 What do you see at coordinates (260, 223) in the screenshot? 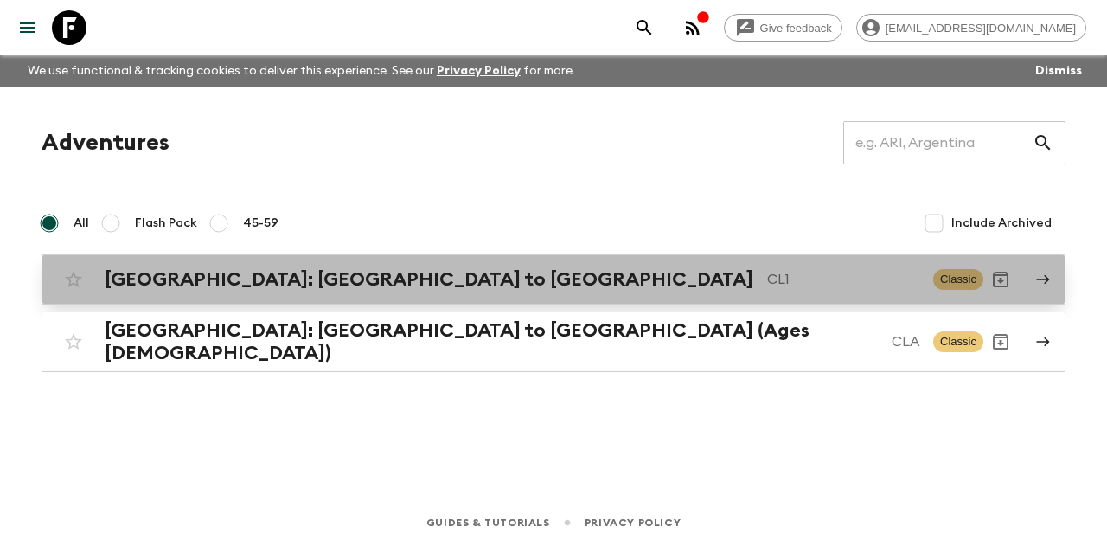
I see `span: 45-59` at bounding box center [260, 223].